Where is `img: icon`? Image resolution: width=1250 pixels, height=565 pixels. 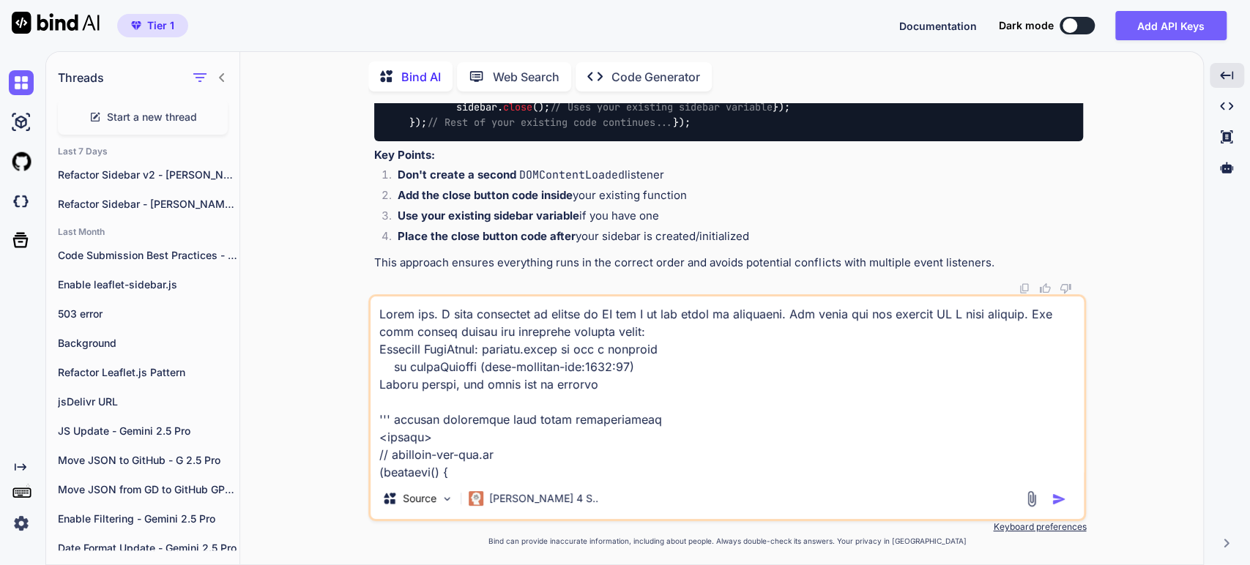
img: icon is located at coordinates (1059, 499).